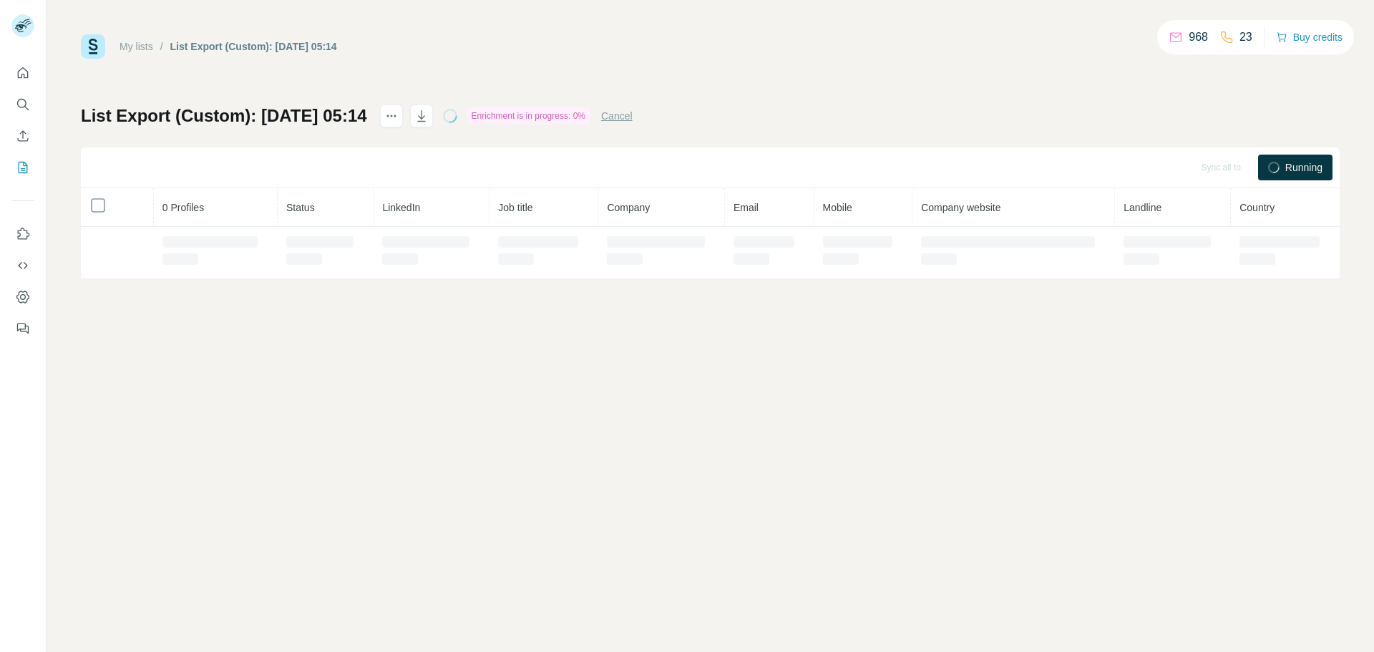  Describe the element at coordinates (136, 47) in the screenshot. I see `a: My lists` at that location.